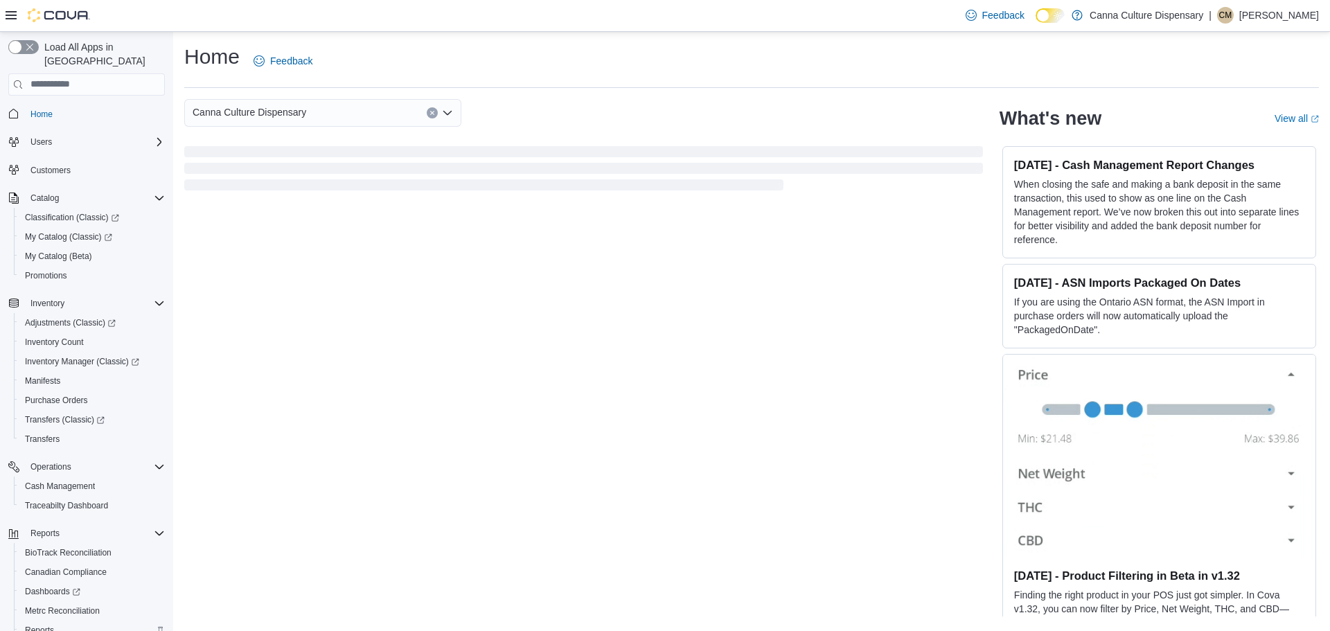 The height and width of the screenshot is (631, 1330). What do you see at coordinates (432, 113) in the screenshot?
I see `button: Clear input` at bounding box center [432, 113].